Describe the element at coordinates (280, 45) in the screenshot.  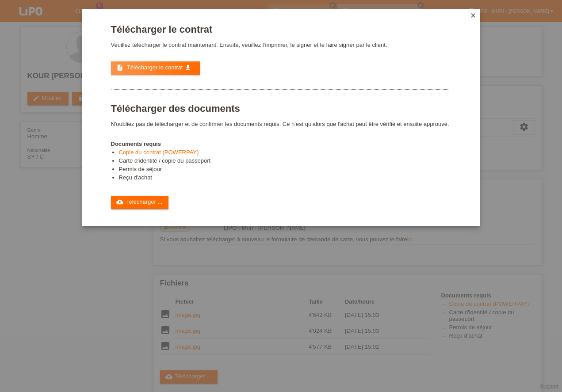
I see `p: Veuillez télécharger le contrat maintenant. Ensuite, veuillez l‘imprimer, le signer et le faire s...` at that location.